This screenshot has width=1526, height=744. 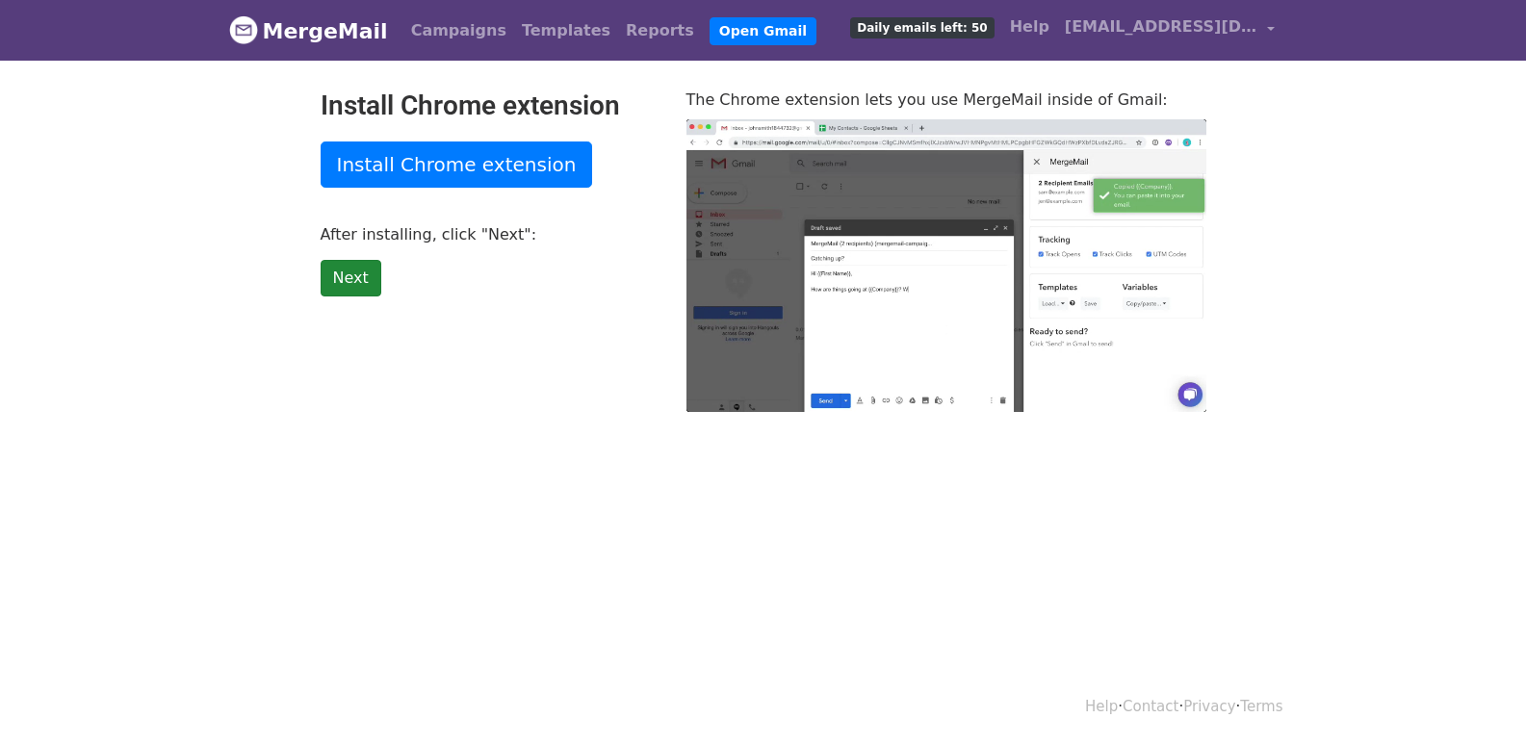 I want to click on a: MergeMail, so click(x=308, y=31).